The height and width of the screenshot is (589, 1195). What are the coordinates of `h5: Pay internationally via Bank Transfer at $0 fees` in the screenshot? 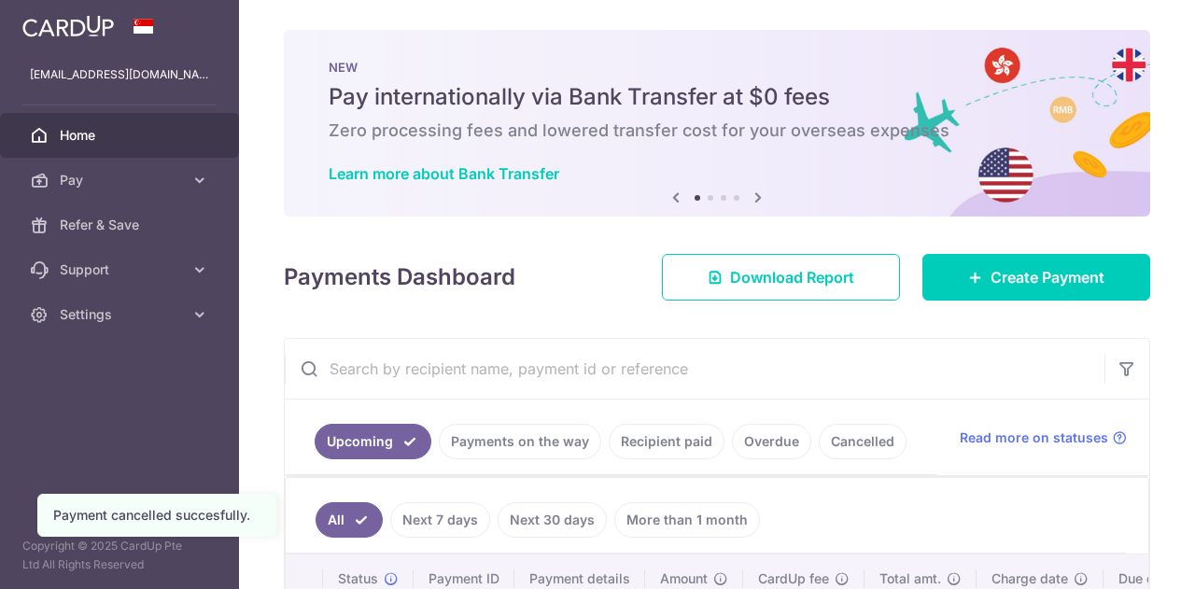 It's located at (717, 97).